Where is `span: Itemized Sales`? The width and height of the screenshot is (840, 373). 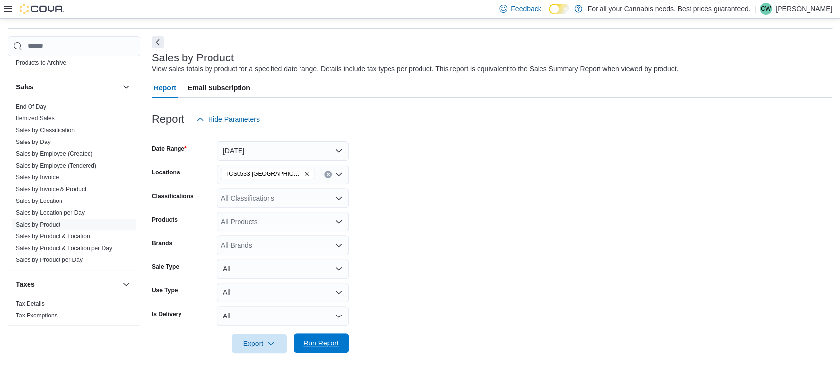
span: Itemized Sales is located at coordinates (35, 119).